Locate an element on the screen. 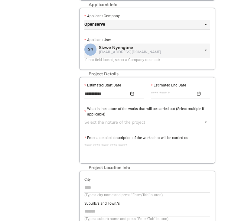  label: Applicant Company is located at coordinates (102, 16).